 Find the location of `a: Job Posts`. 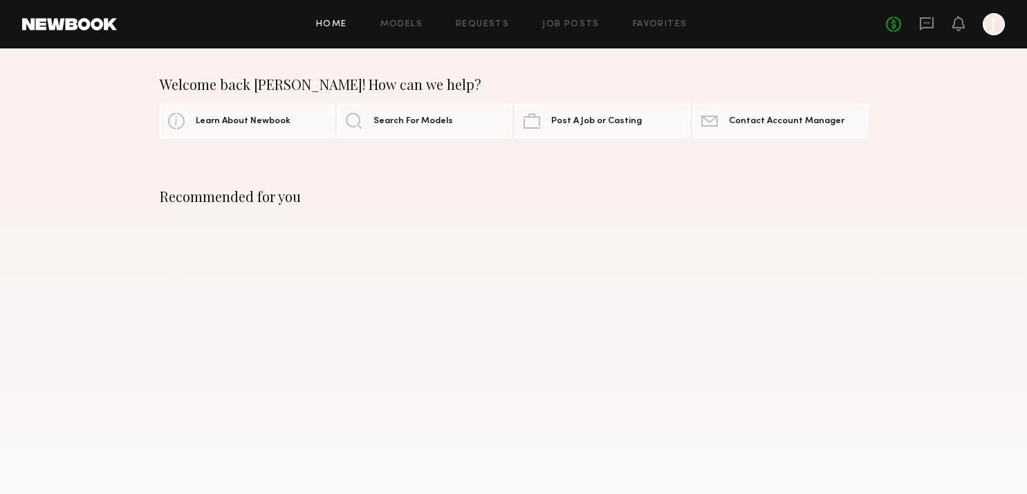

a: Job Posts is located at coordinates (570, 24).